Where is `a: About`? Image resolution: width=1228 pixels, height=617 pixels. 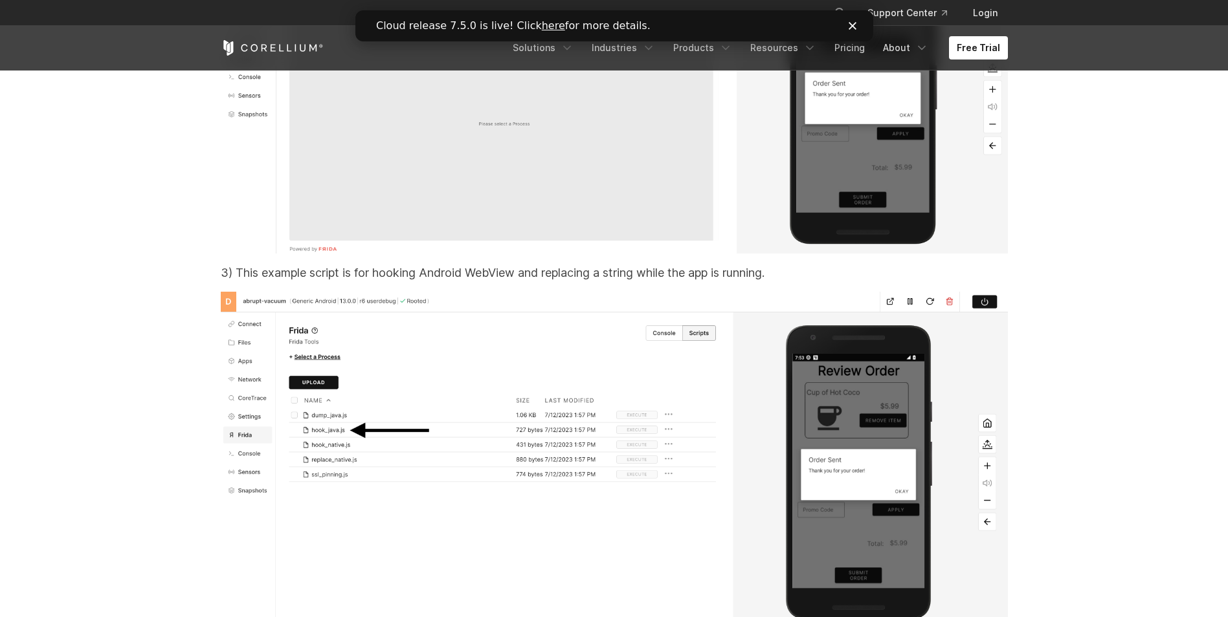 a: About is located at coordinates (906, 48).